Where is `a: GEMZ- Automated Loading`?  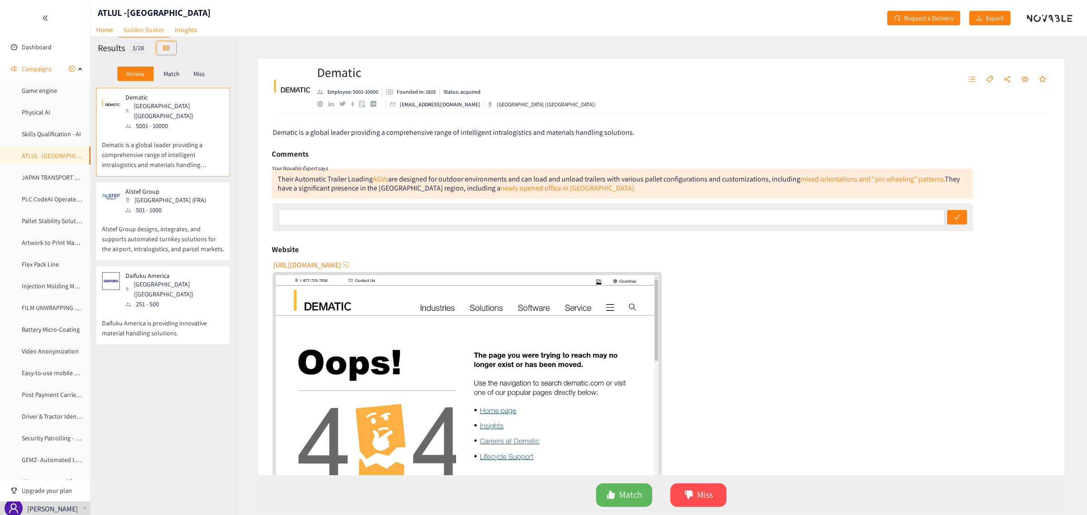 a: GEMZ- Automated Loading is located at coordinates (58, 460).